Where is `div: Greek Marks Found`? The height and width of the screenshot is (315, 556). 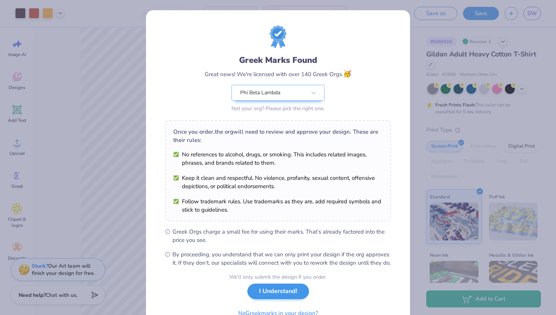
div: Greek Marks Found is located at coordinates (278, 60).